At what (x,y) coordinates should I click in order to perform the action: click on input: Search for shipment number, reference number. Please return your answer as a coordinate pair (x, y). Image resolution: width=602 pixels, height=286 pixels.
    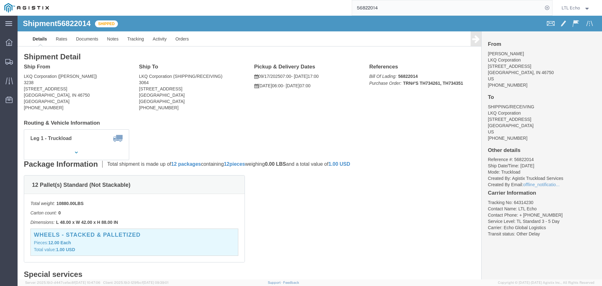
    Looking at the image, I should click on (448, 8).